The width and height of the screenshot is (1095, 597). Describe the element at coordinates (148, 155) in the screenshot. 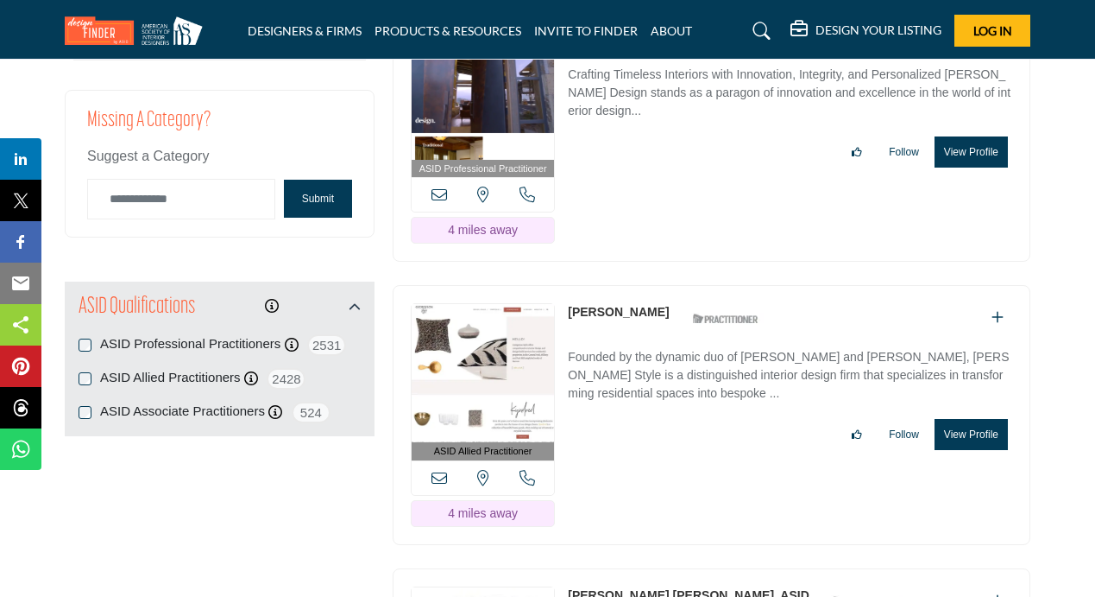

I see `span: Suggest a Category` at that location.